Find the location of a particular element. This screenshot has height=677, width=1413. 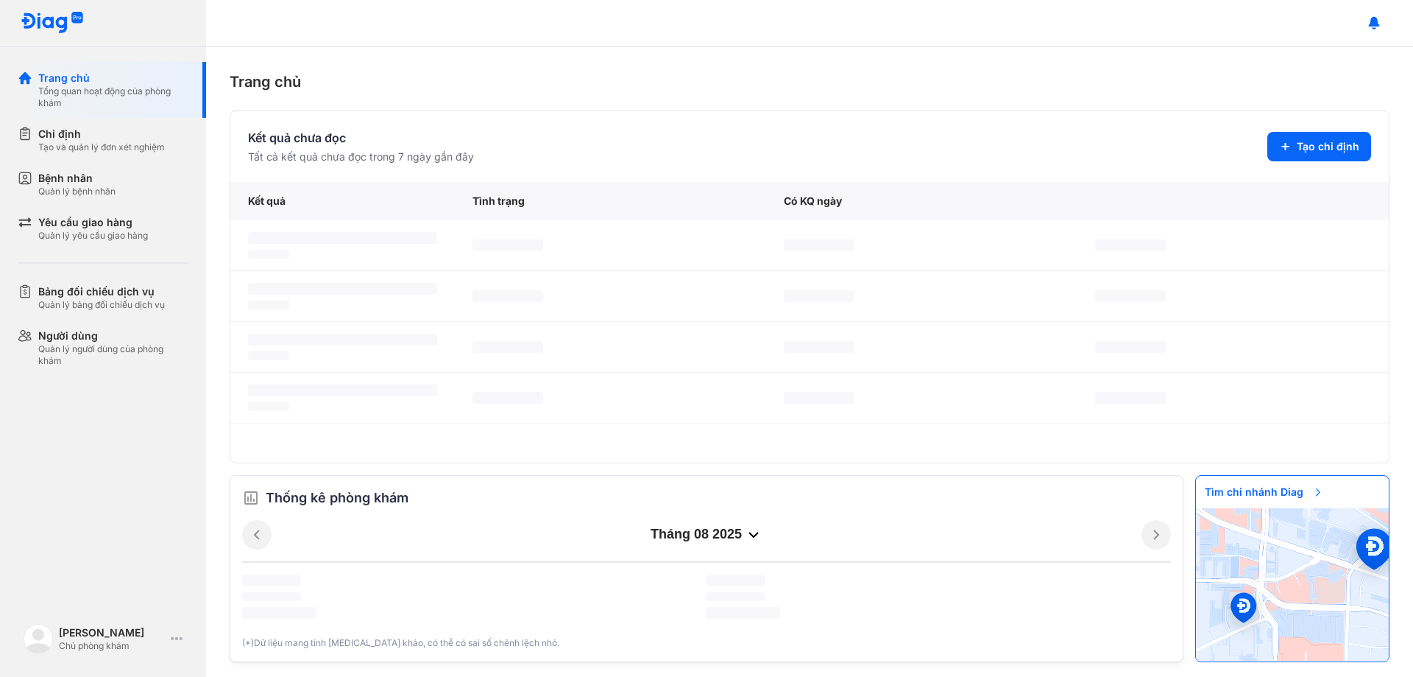

div: Quản lý người dùng của phòng khám is located at coordinates (113, 355).